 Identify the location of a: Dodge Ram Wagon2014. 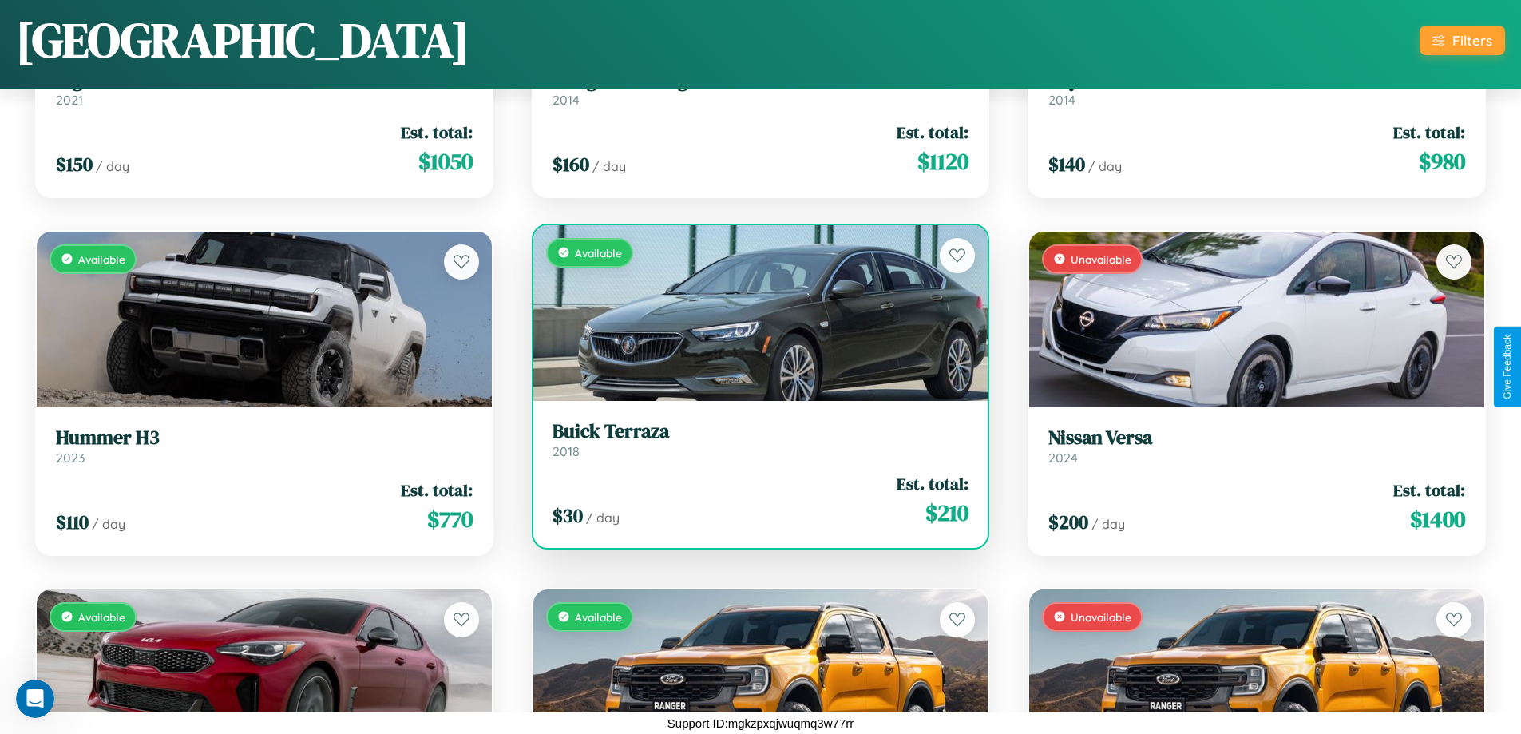
(761, 88).